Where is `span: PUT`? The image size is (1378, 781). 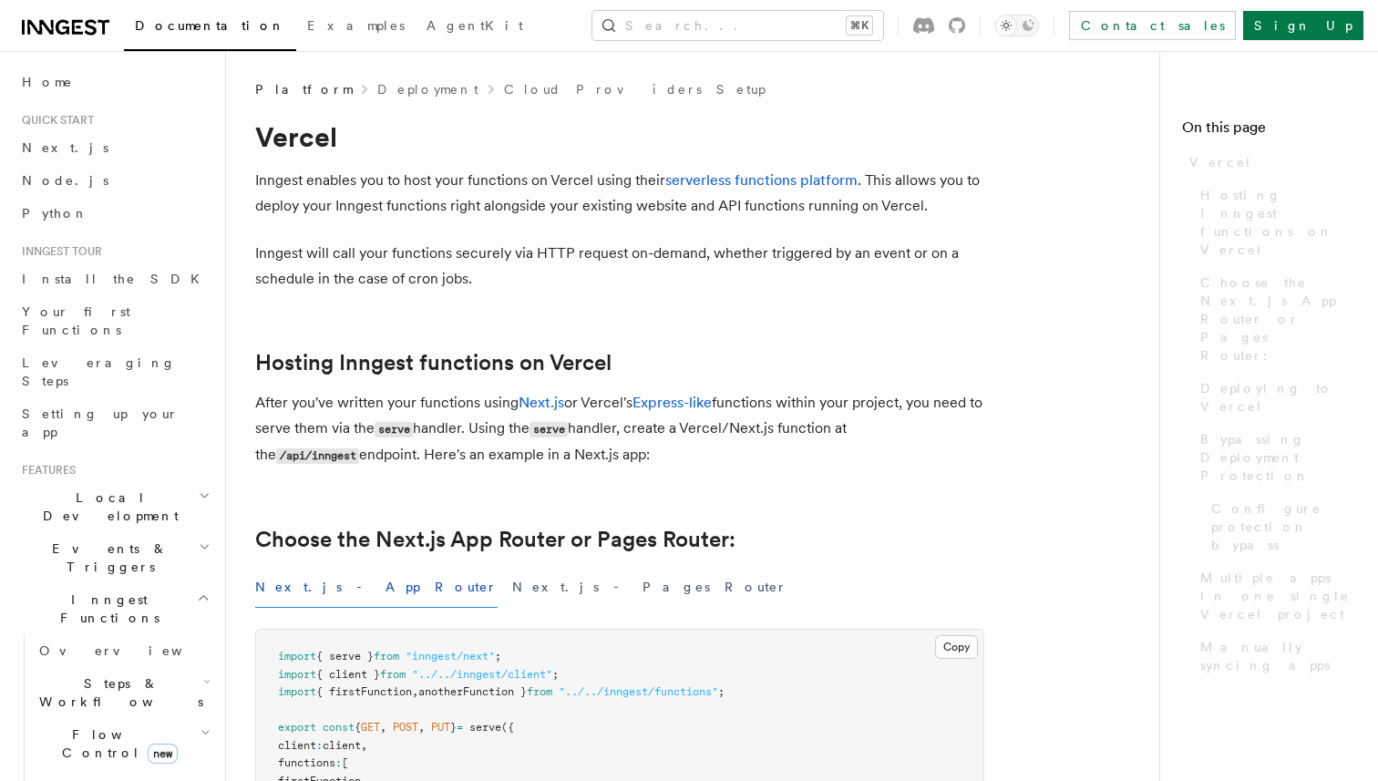 span: PUT is located at coordinates (440, 727).